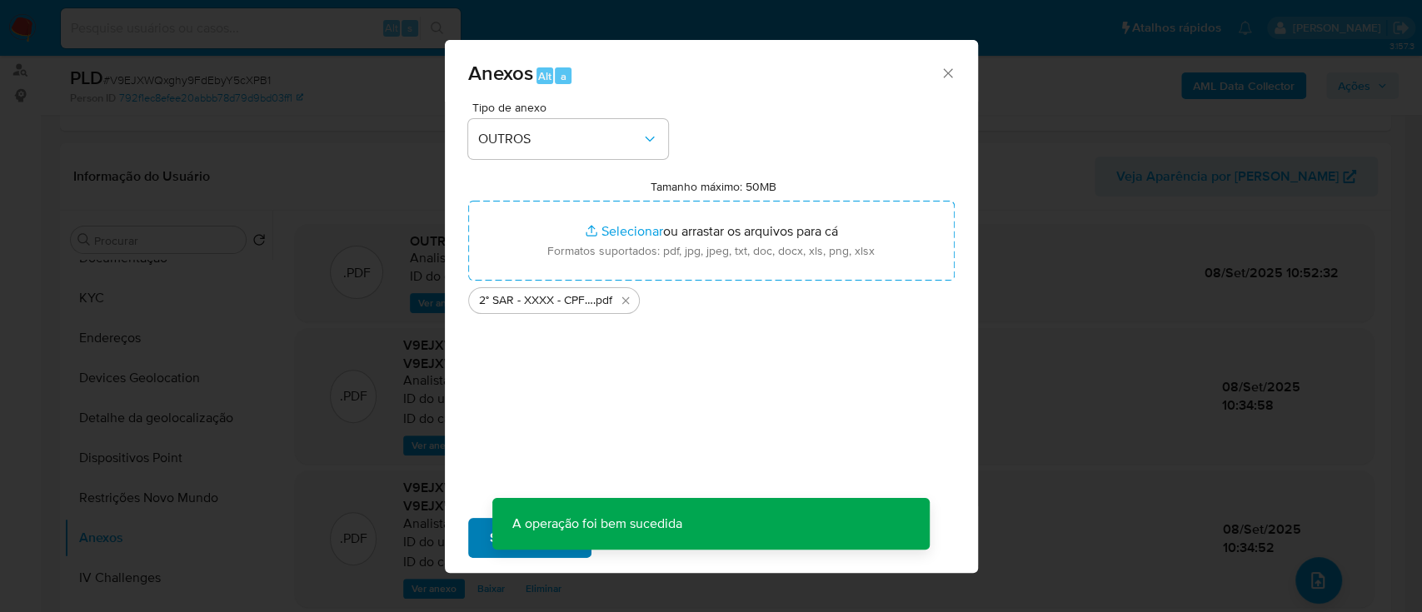 The height and width of the screenshot is (612, 1422). Describe the element at coordinates (602, 301) in the screenshot. I see `span: .pdf` at that location.